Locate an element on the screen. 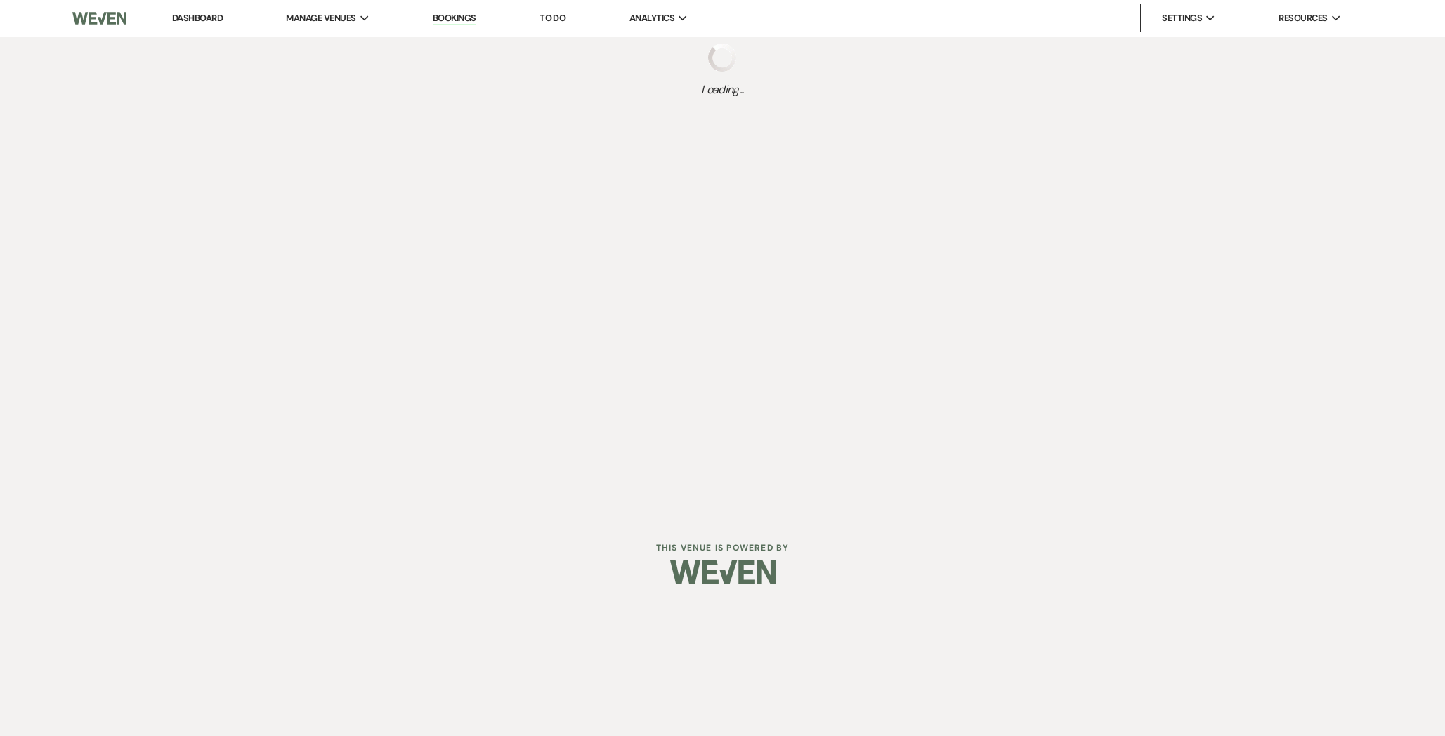 The width and height of the screenshot is (1445, 736). a: Dashboard is located at coordinates (197, 18).